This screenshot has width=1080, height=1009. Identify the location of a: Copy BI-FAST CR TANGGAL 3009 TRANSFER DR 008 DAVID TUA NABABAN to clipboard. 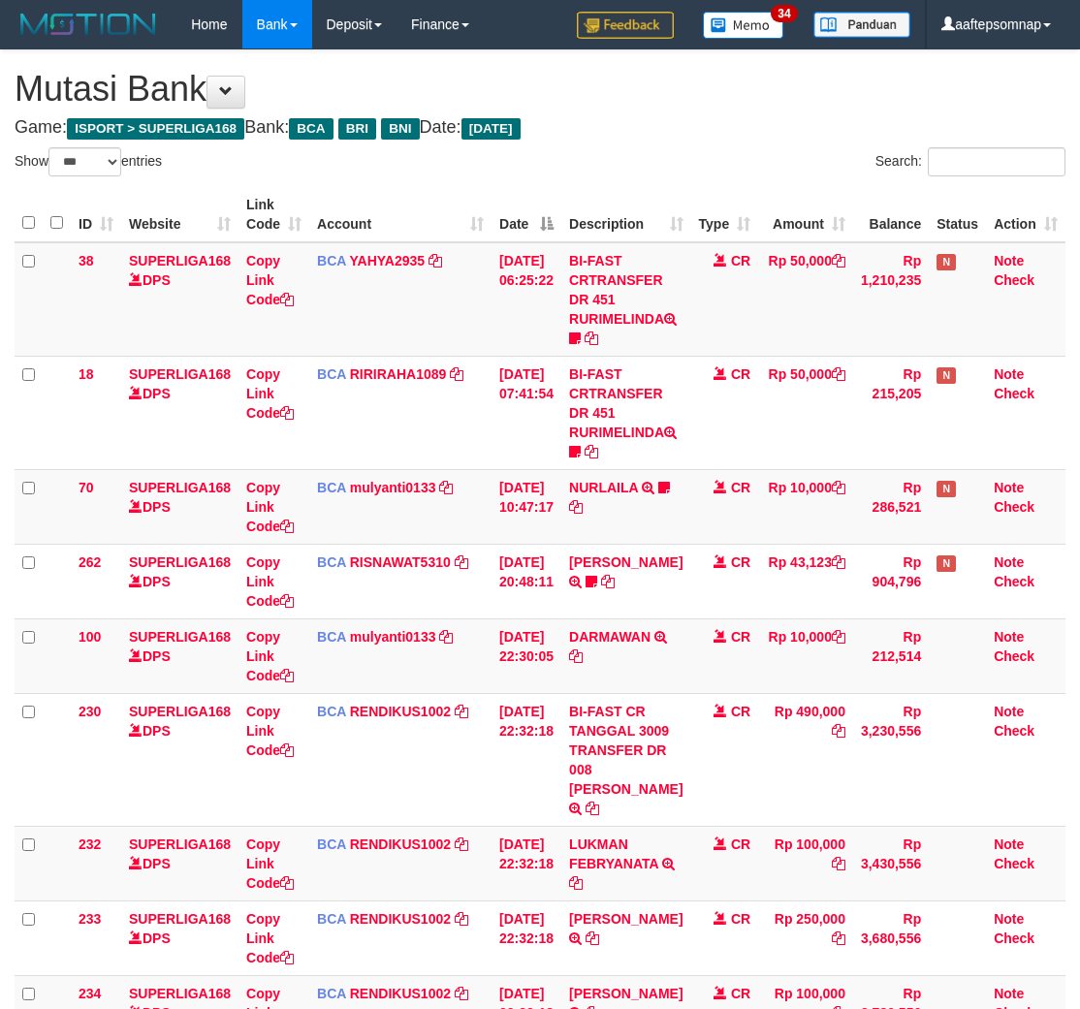
(592, 809).